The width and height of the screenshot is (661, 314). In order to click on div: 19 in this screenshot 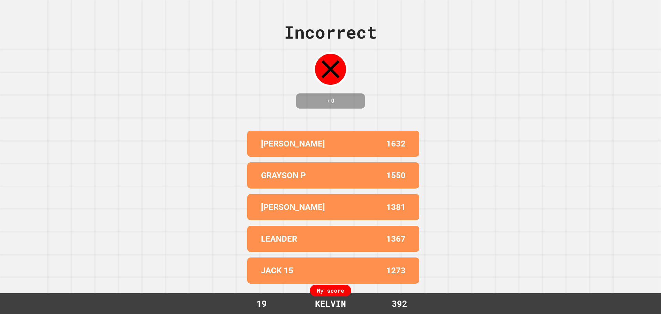, I will do `click(262, 303)`.